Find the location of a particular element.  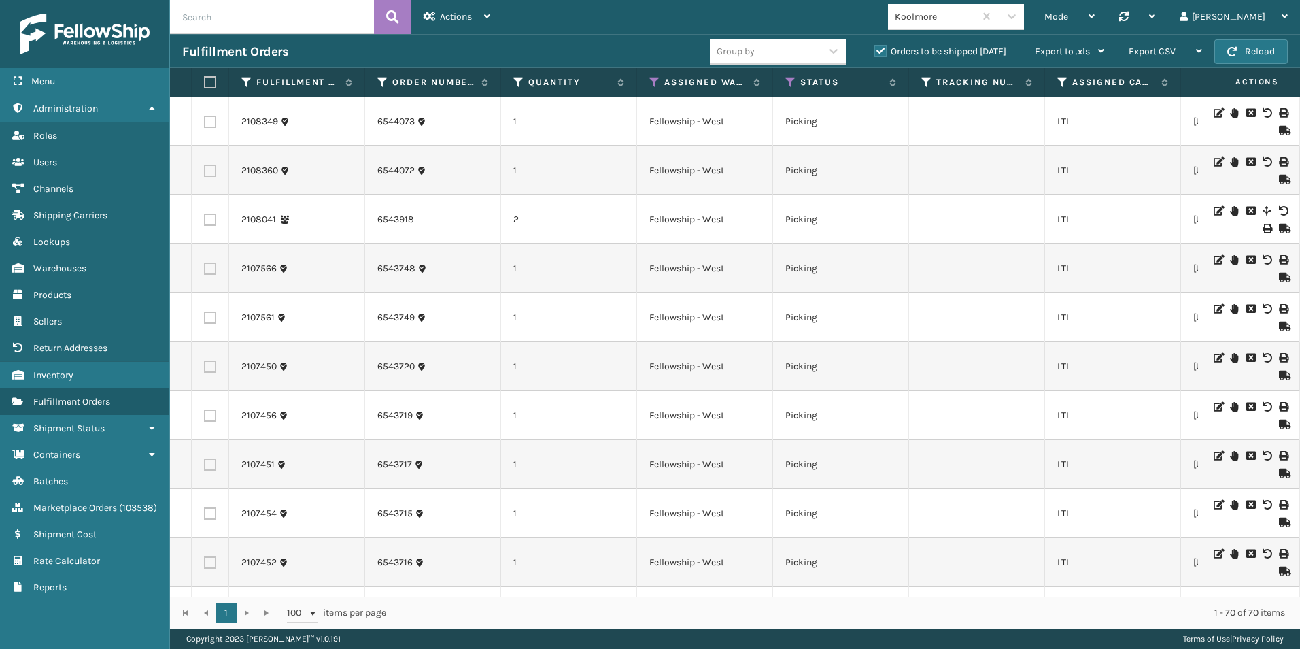

span: Mode is located at coordinates (1056, 16).